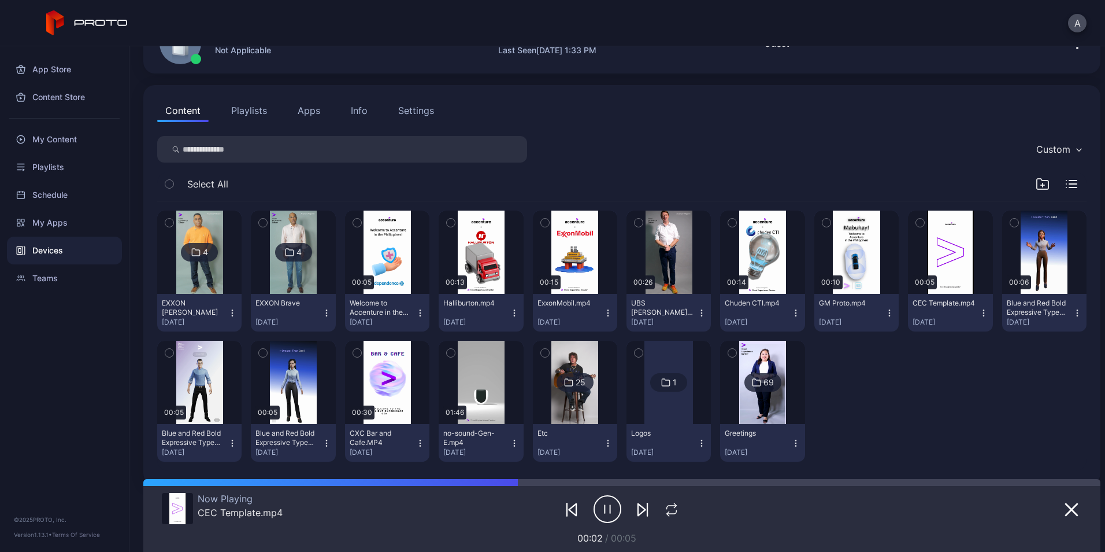 The width and height of the screenshot is (1105, 552). Describe the element at coordinates (663, 308) in the screenshot. I see `div: UBS Ryan v2.mp4` at that location.